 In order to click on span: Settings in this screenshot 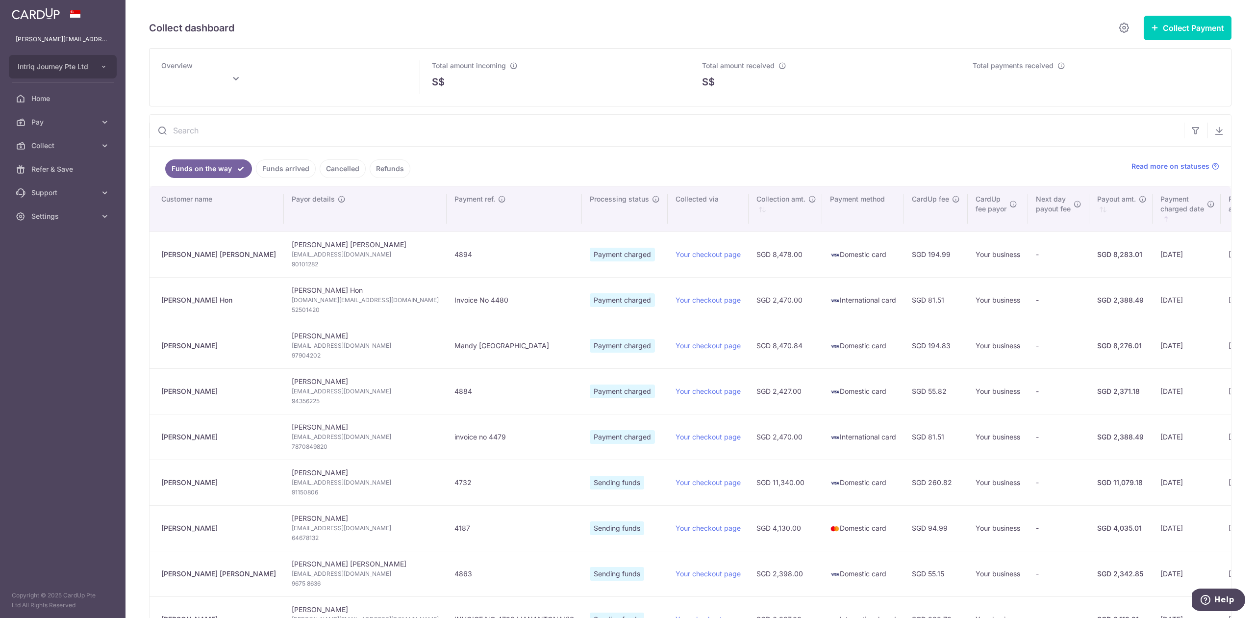, I will do `click(64, 216)`.